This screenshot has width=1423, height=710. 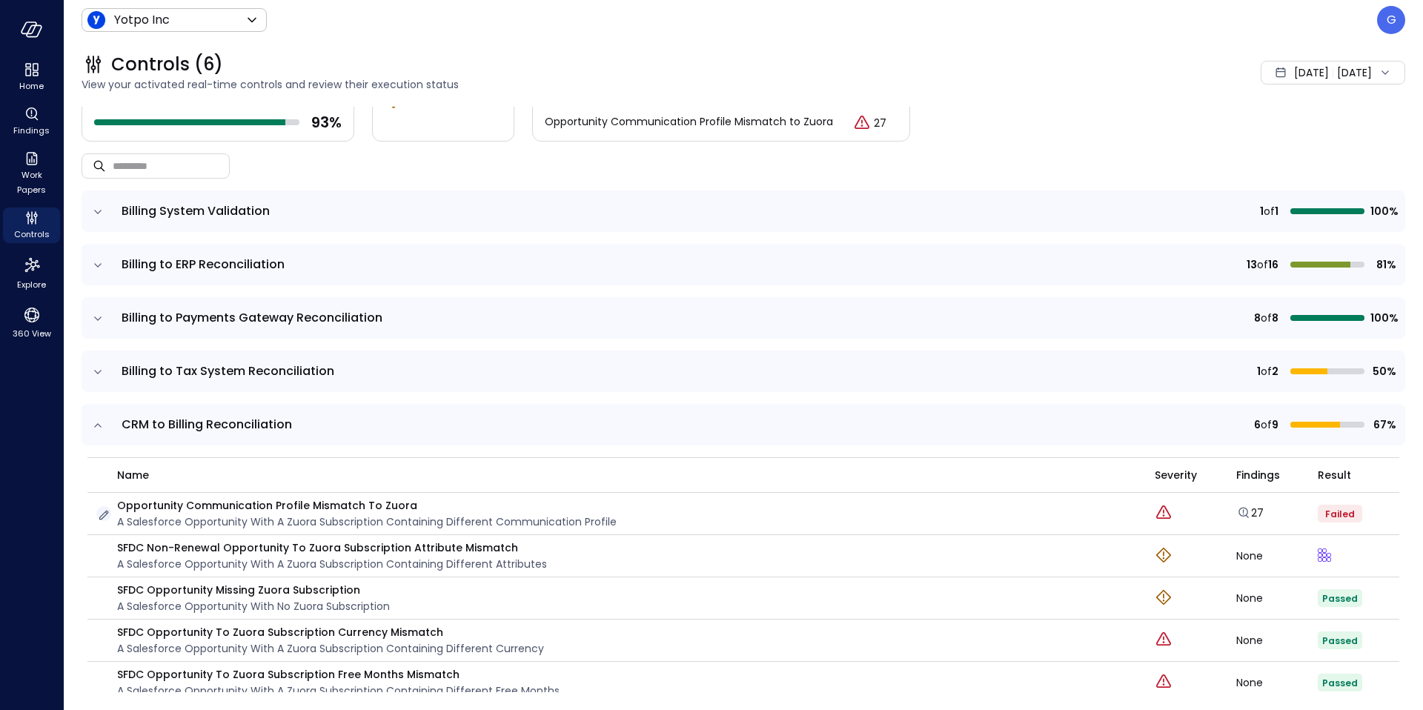 What do you see at coordinates (1391, 20) in the screenshot?
I see `div: Guy Zilberberg` at bounding box center [1391, 20].